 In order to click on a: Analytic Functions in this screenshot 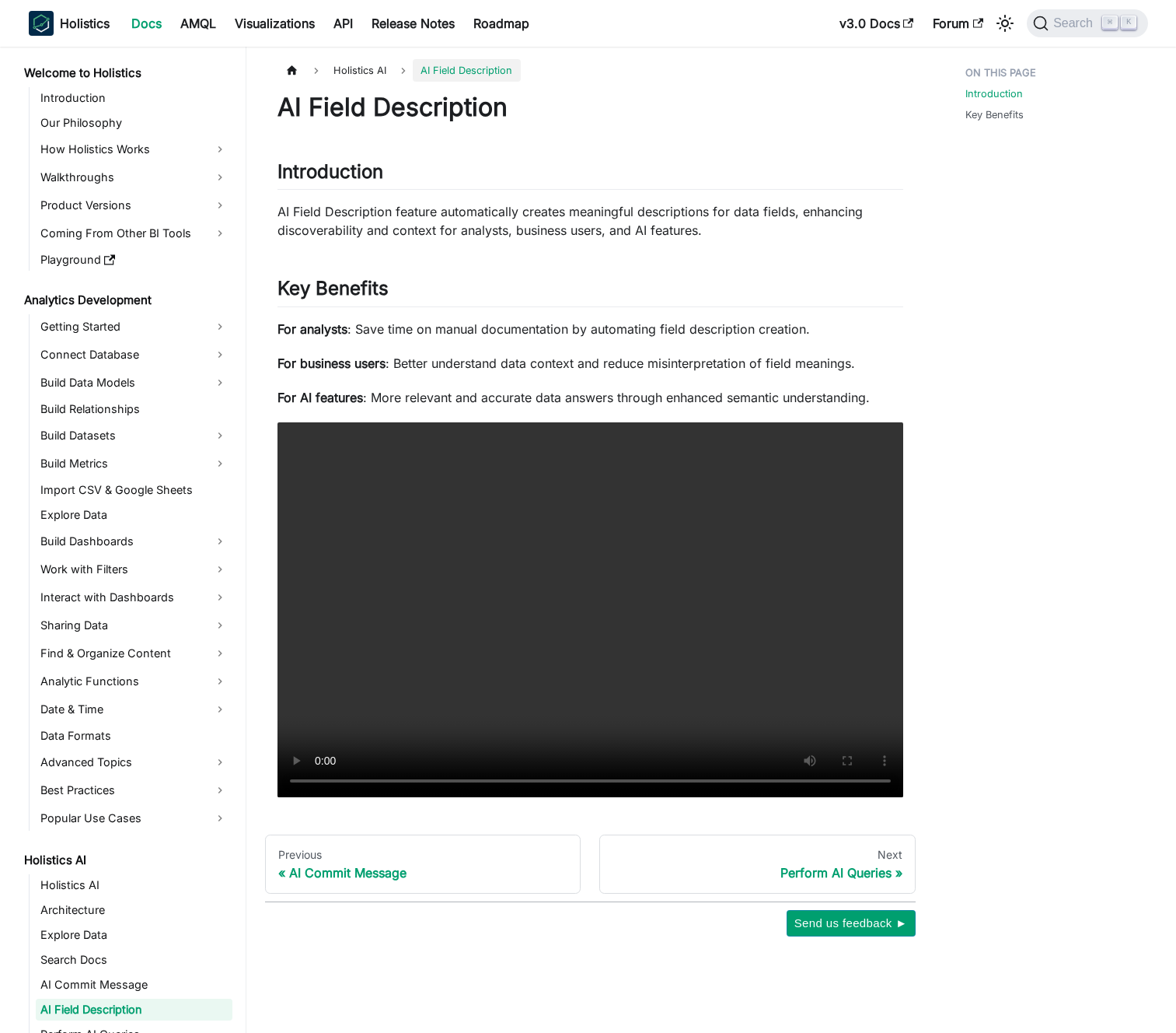, I will do `click(134, 681)`.